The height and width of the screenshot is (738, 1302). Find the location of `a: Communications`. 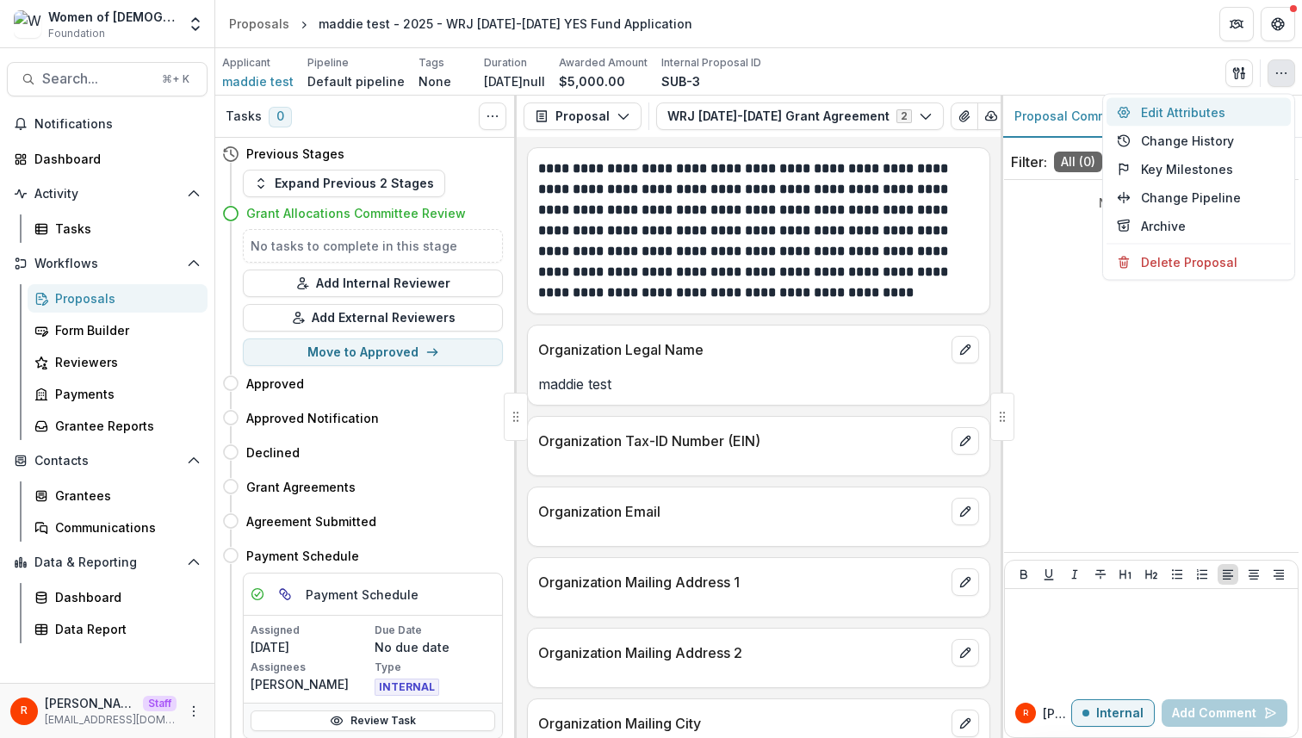

a: Communications is located at coordinates (117, 527).